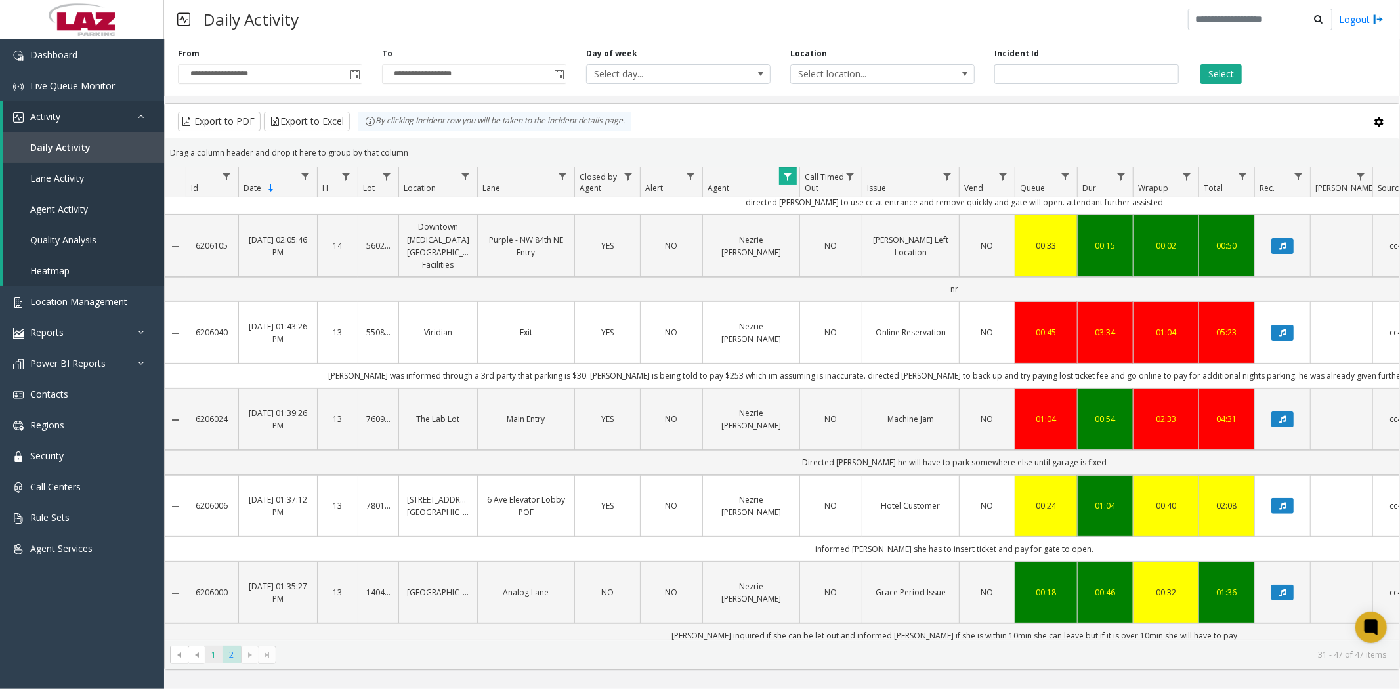 Image resolution: width=1400 pixels, height=689 pixels. I want to click on a: Issue Filter Menu, so click(947, 176).